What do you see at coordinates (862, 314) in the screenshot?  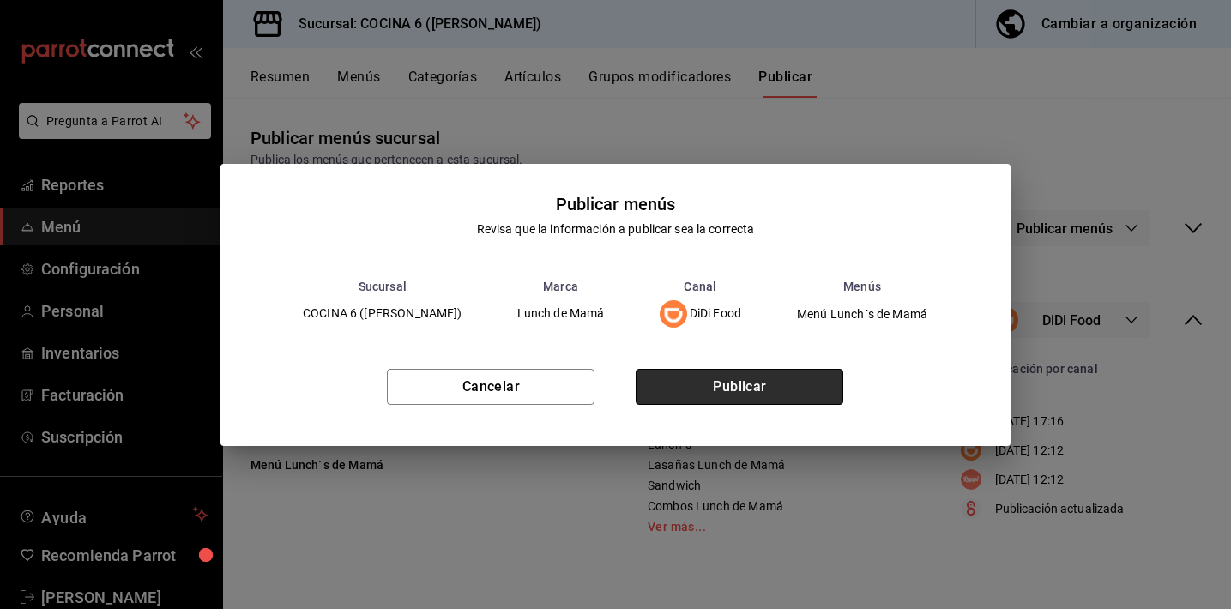 I see `span: Menú Lunch´s de Mamá` at bounding box center [862, 314].